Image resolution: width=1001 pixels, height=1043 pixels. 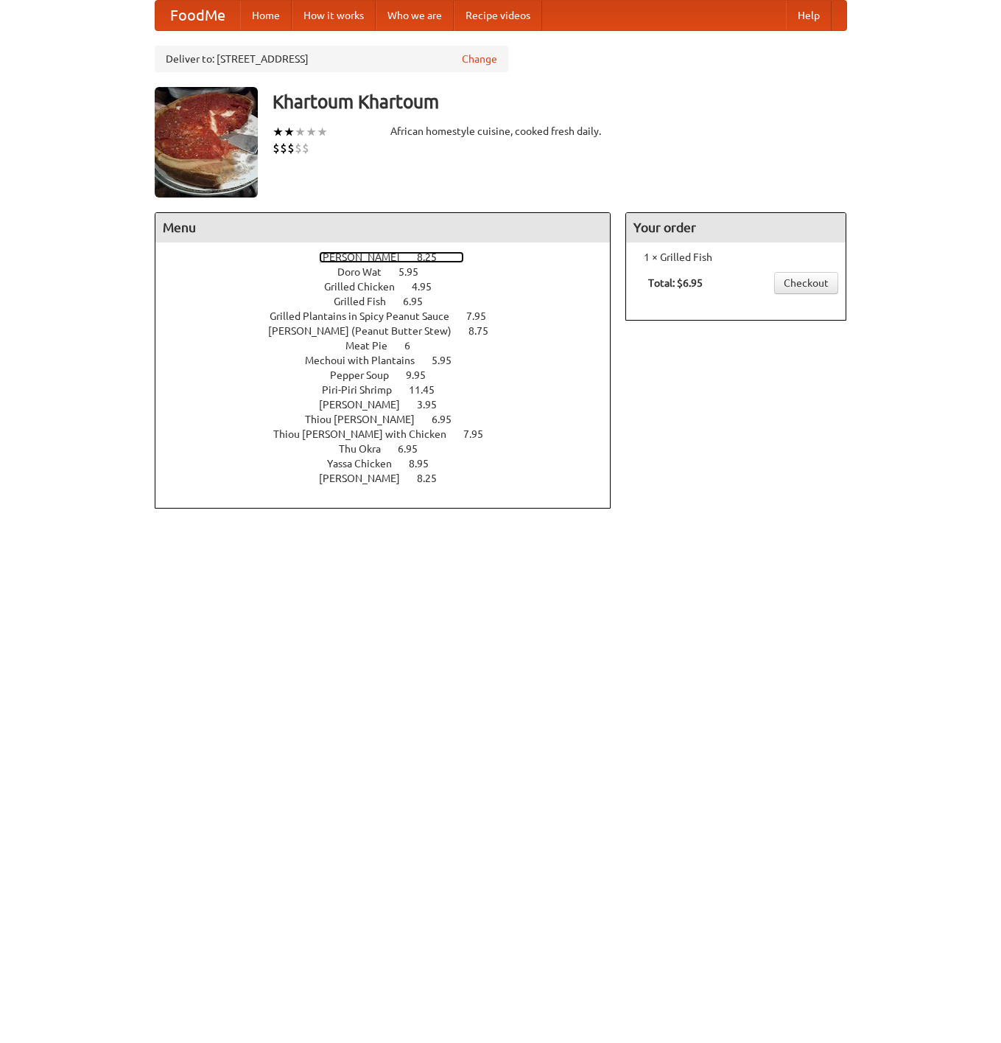 What do you see at coordinates (367, 360) in the screenshot?
I see `span: Mechoui with Plantains` at bounding box center [367, 360].